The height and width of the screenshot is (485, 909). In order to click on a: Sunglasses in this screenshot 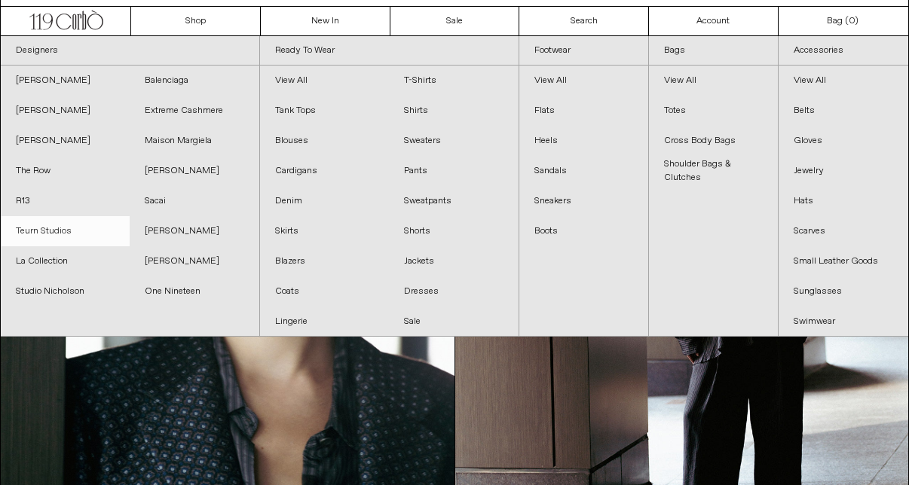, I will do `click(843, 292)`.